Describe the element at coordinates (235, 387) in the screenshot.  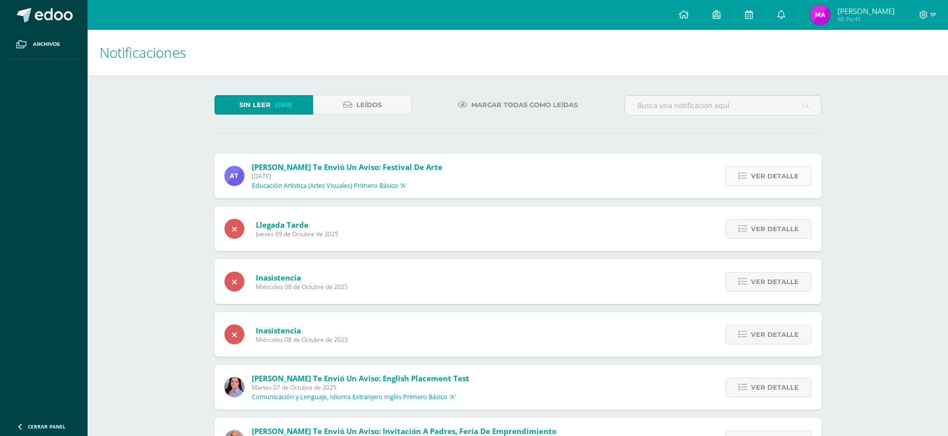
I see `img: fcfe301c019a4ea5441e6928b14c91ea.png` at that location.